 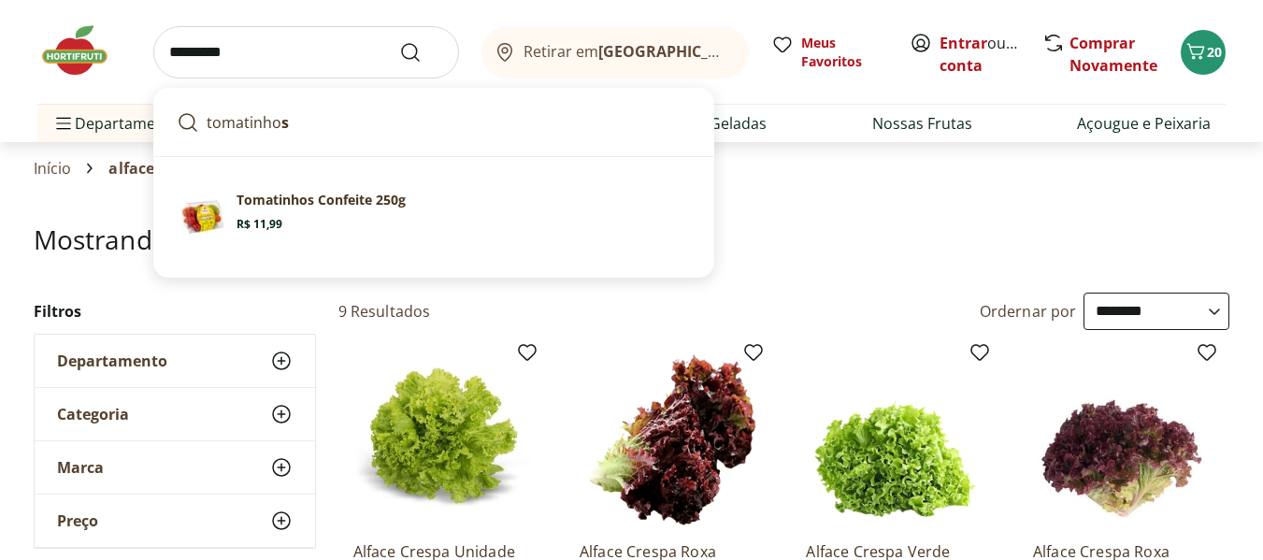 I want to click on span: Preço, so click(x=78, y=521).